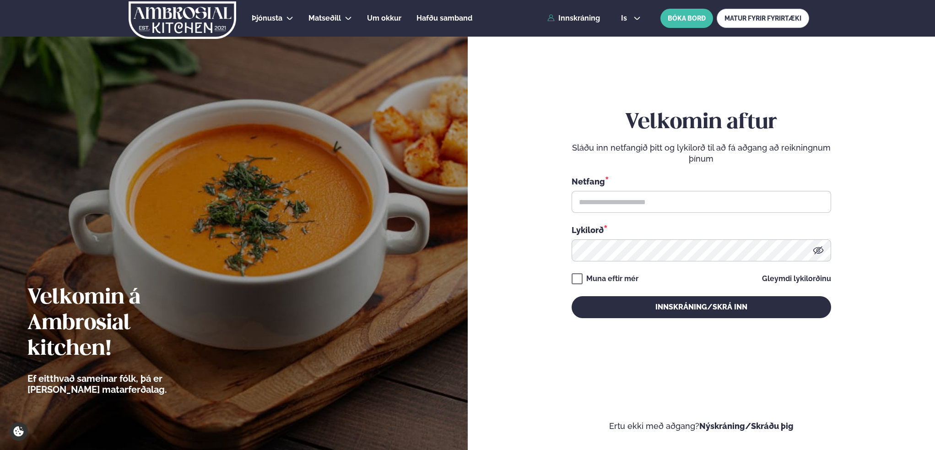  I want to click on a: Cookie settings, so click(18, 431).